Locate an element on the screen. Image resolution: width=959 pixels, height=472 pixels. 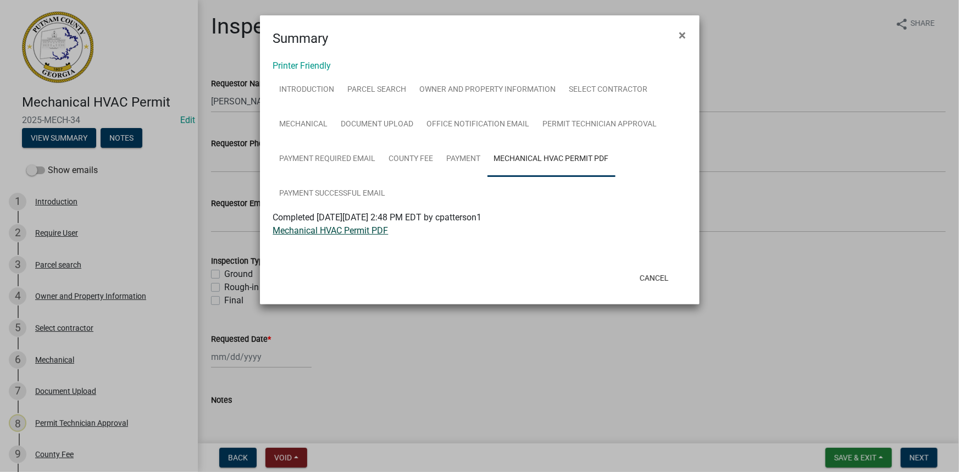
a: Office Notification Email is located at coordinates (478, 125).